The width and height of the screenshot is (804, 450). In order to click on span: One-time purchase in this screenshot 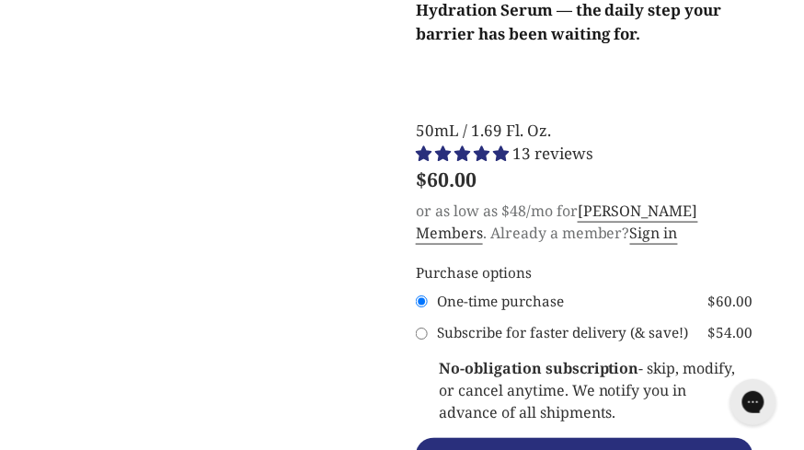, I will do `click(500, 301)`.